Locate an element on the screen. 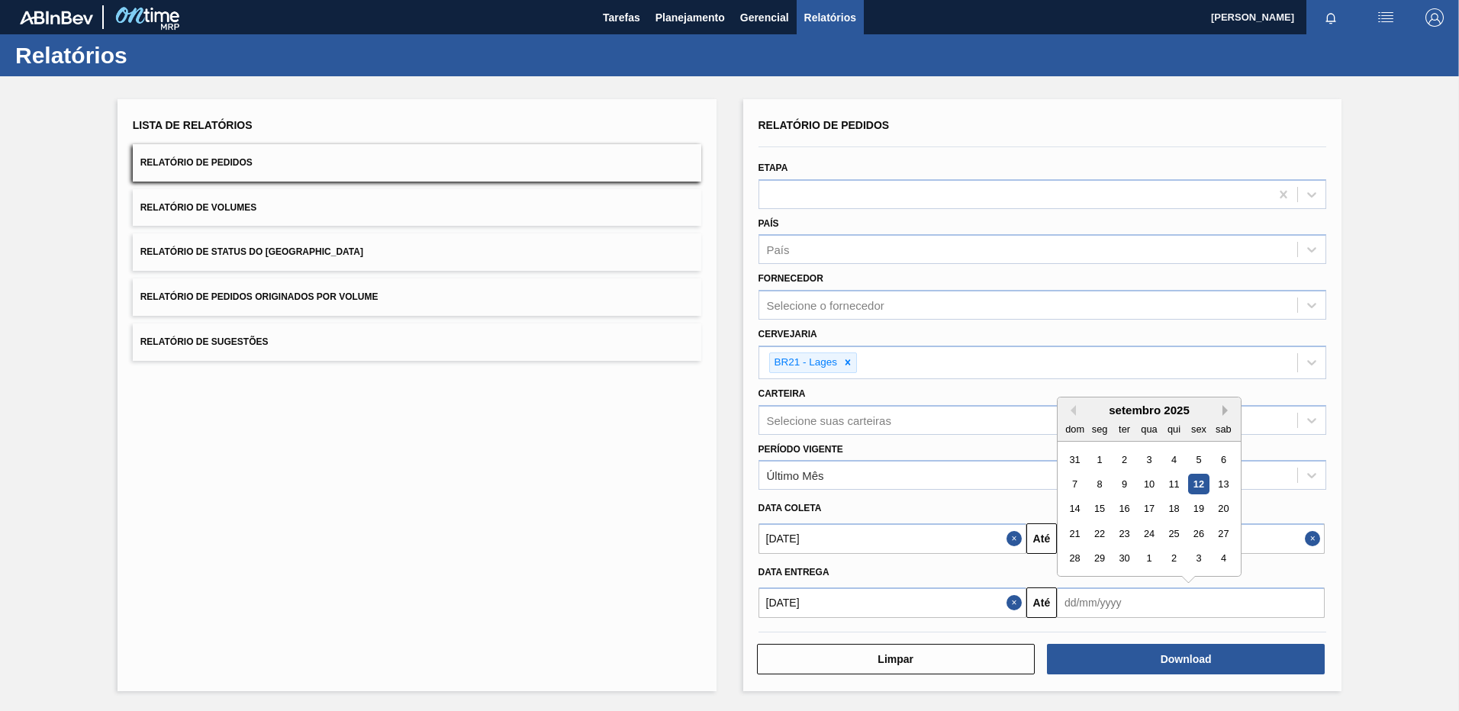  button: Relatório de Pedidos Originados por Volume is located at coordinates (417, 297).